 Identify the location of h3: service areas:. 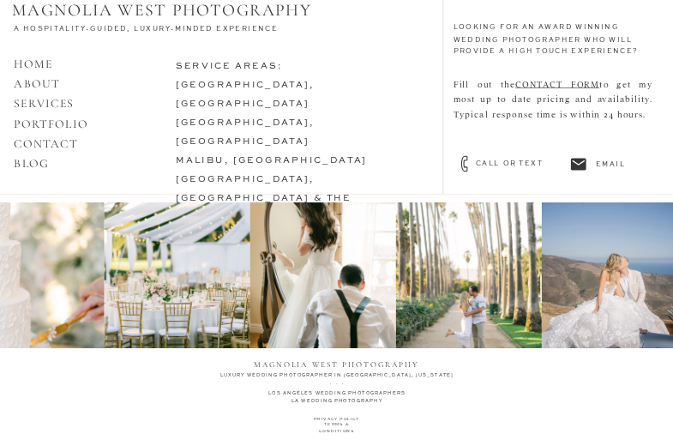
(295, 116).